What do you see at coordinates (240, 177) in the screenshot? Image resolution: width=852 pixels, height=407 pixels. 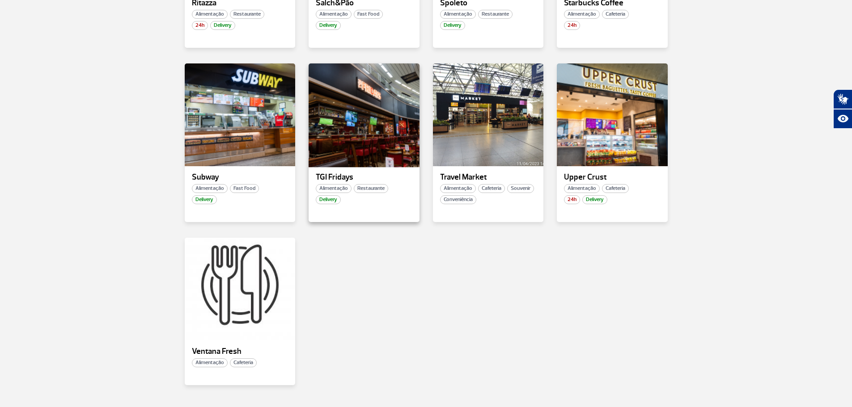 I see `p: Subway` at bounding box center [240, 177].